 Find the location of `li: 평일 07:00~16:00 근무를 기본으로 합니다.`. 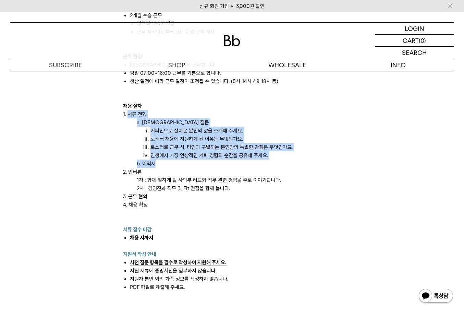

li: 평일 07:00~16:00 근무를 기본으로 합니다. is located at coordinates (236, 73).